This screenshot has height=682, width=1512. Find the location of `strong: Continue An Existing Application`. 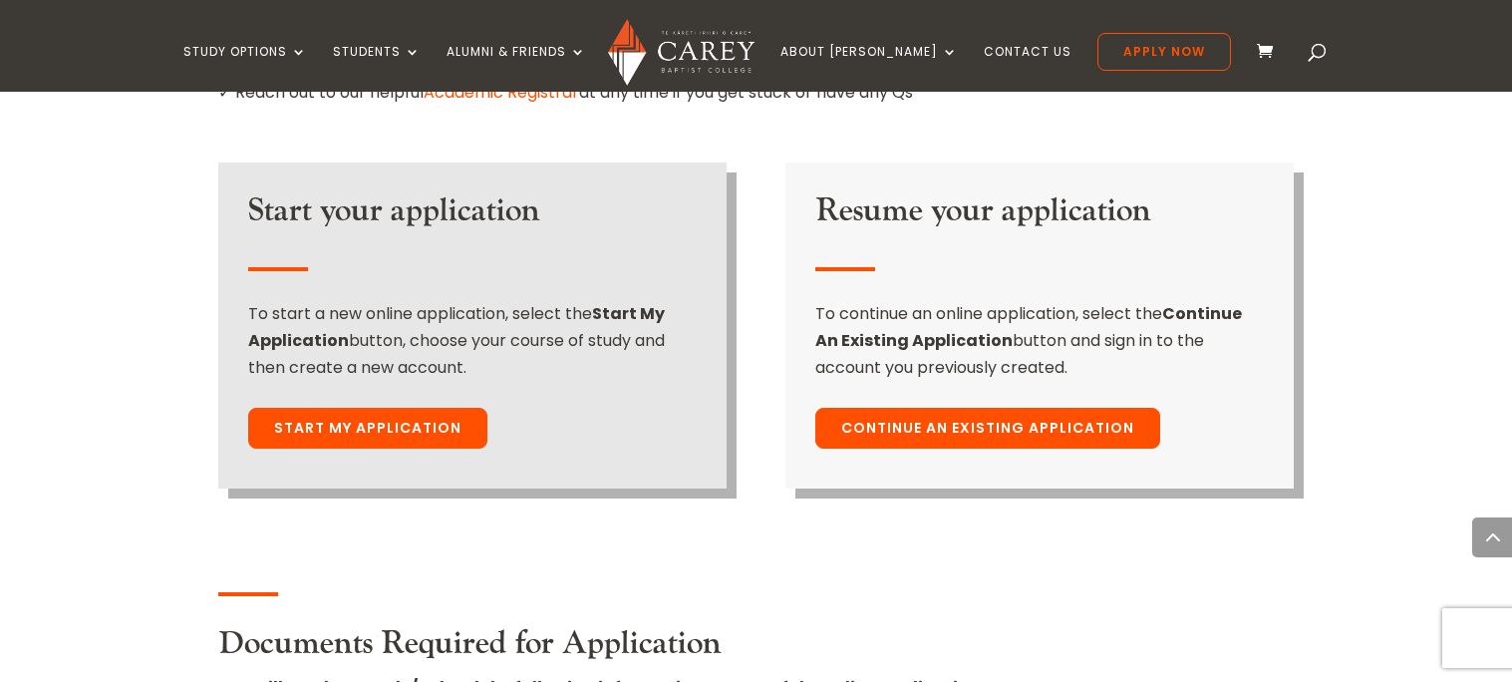

strong: Continue An Existing Application is located at coordinates (1028, 327).